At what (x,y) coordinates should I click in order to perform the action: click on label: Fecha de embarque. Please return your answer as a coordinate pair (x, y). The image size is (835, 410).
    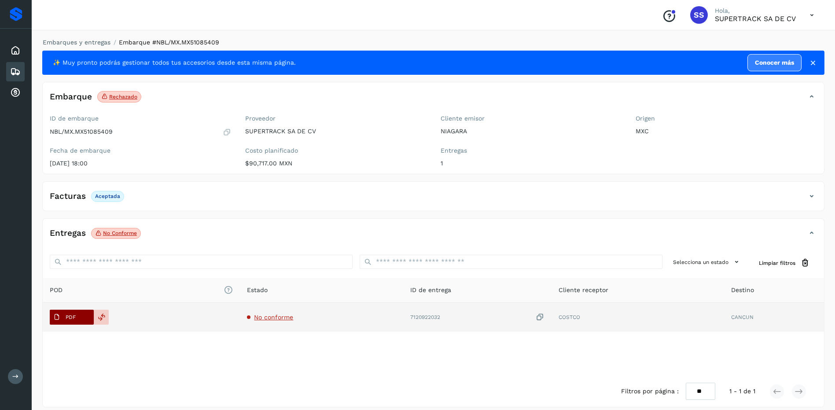
    Looking at the image, I should click on (140, 151).